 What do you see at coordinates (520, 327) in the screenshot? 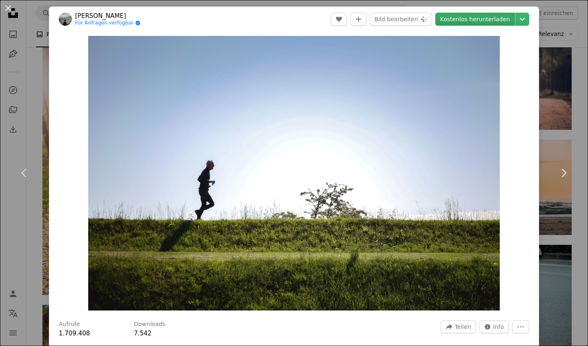
I see `button: Weitere Aktionen` at bounding box center [520, 327].